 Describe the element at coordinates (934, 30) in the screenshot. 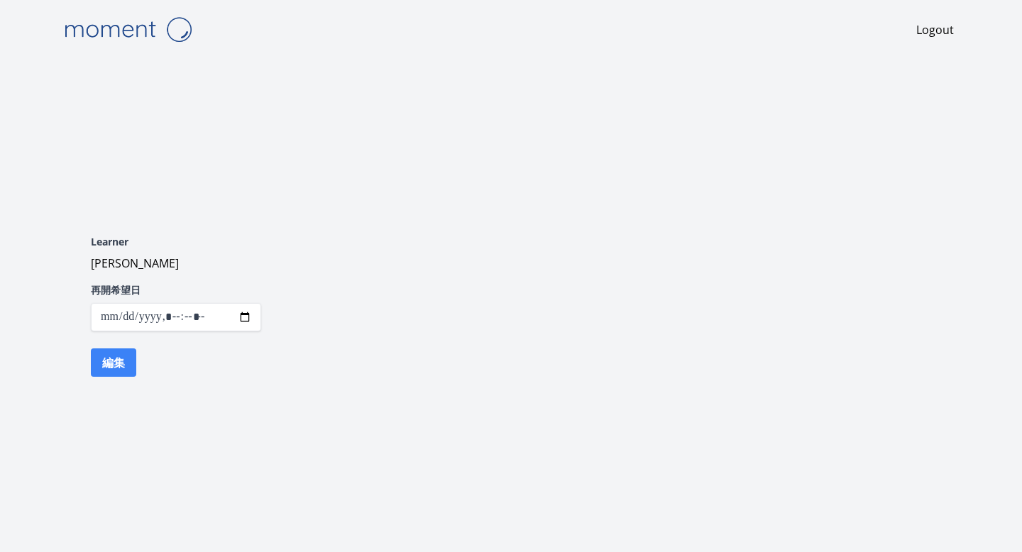

I see `a: Logout` at that location.